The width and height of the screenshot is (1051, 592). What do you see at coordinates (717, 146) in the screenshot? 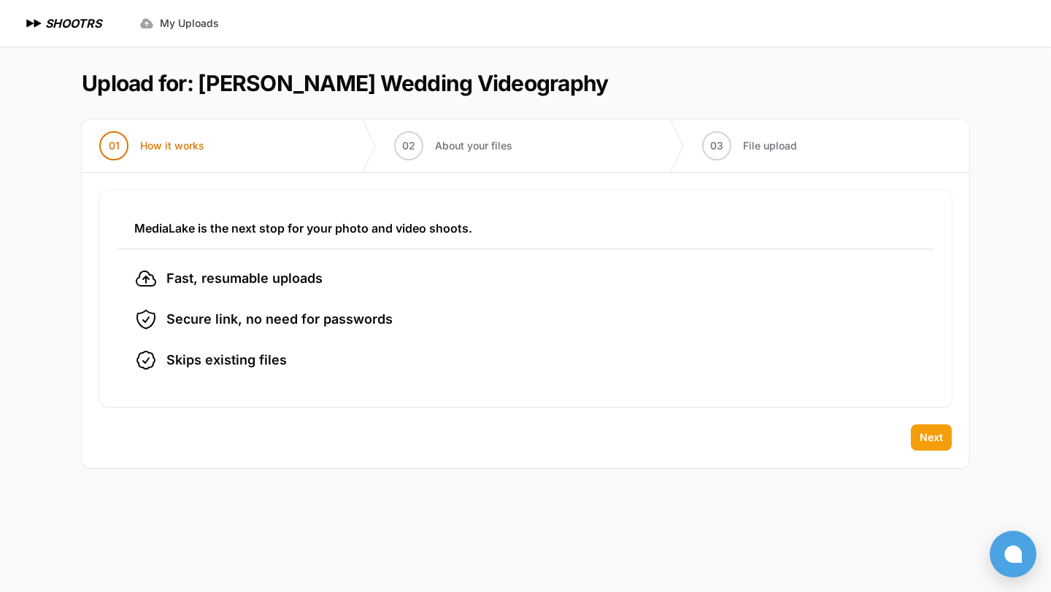
I see `span: 03` at bounding box center [717, 146].